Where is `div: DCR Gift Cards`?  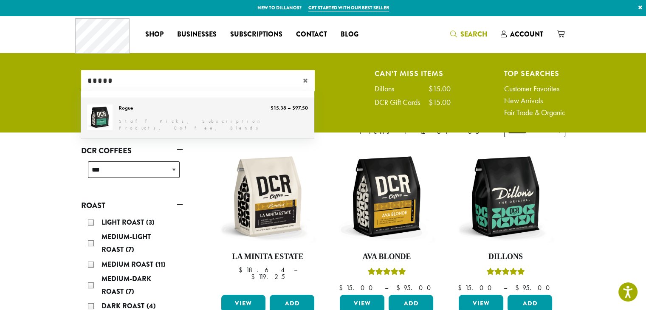
div: DCR Gift Cards is located at coordinates (401, 102).